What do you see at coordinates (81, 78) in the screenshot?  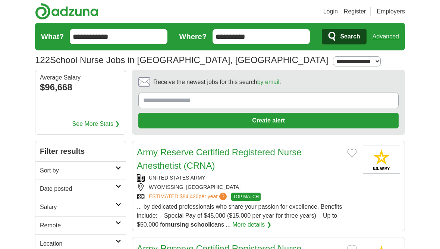 I see `div: Average Salary` at bounding box center [81, 78].